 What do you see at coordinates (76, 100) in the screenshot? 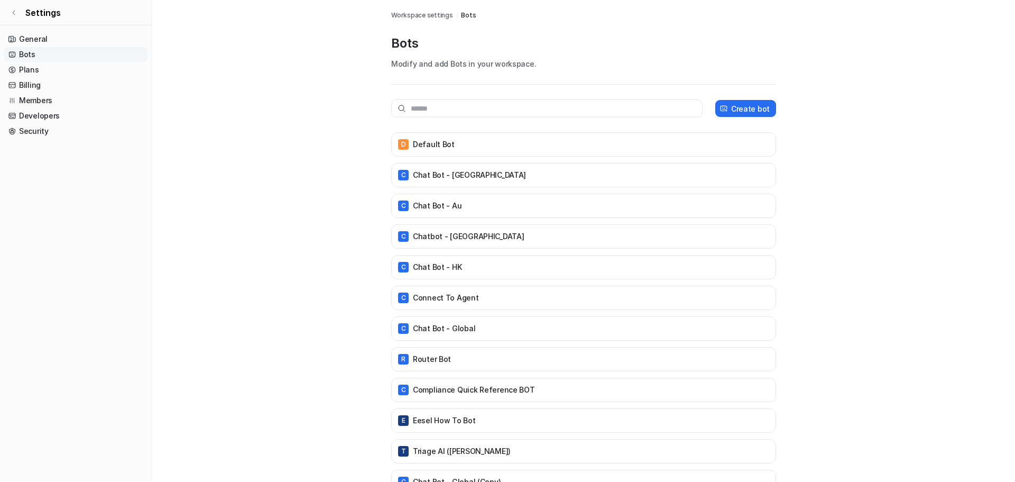
I see `a: Members` at bounding box center [76, 100].